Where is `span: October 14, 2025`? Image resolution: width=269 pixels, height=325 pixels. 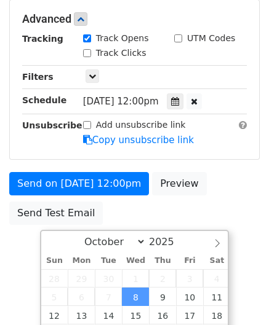
span: October 14, 2025 is located at coordinates (108, 316).